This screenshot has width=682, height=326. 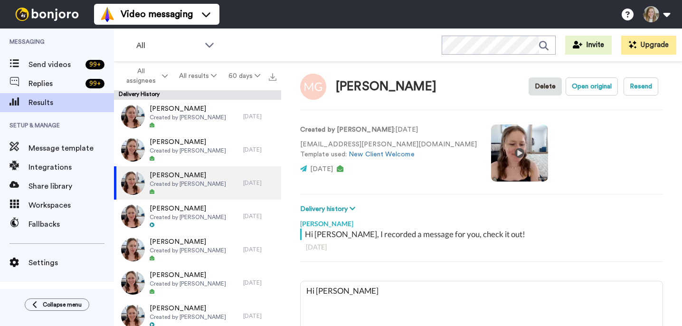 I want to click on img: 4a8b7db2-9fca-4ef3-8ecb-6893a247a59c-thumb.jpg, so click(x=133, y=249).